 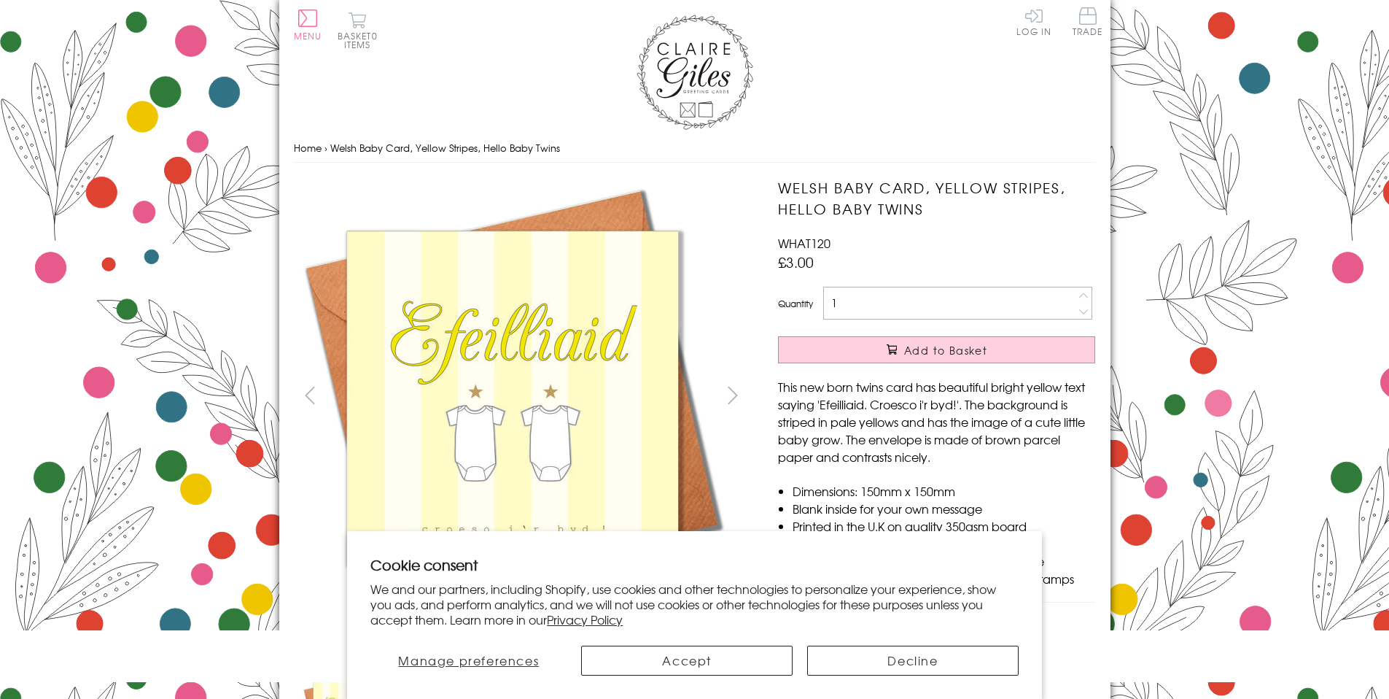 I want to click on li: Blank inside for your own message, so click(x=944, y=508).